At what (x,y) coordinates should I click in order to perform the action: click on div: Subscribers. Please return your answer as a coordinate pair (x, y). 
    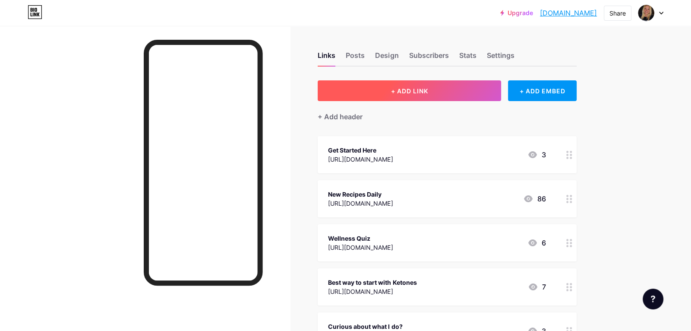
    Looking at the image, I should click on (428, 58).